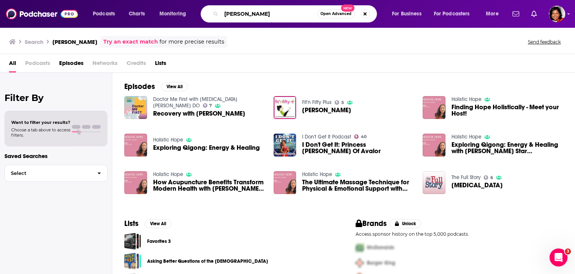 The width and height of the screenshot is (575, 274). Describe the element at coordinates (406, 223) in the screenshot. I see `button: Unlock` at that location.